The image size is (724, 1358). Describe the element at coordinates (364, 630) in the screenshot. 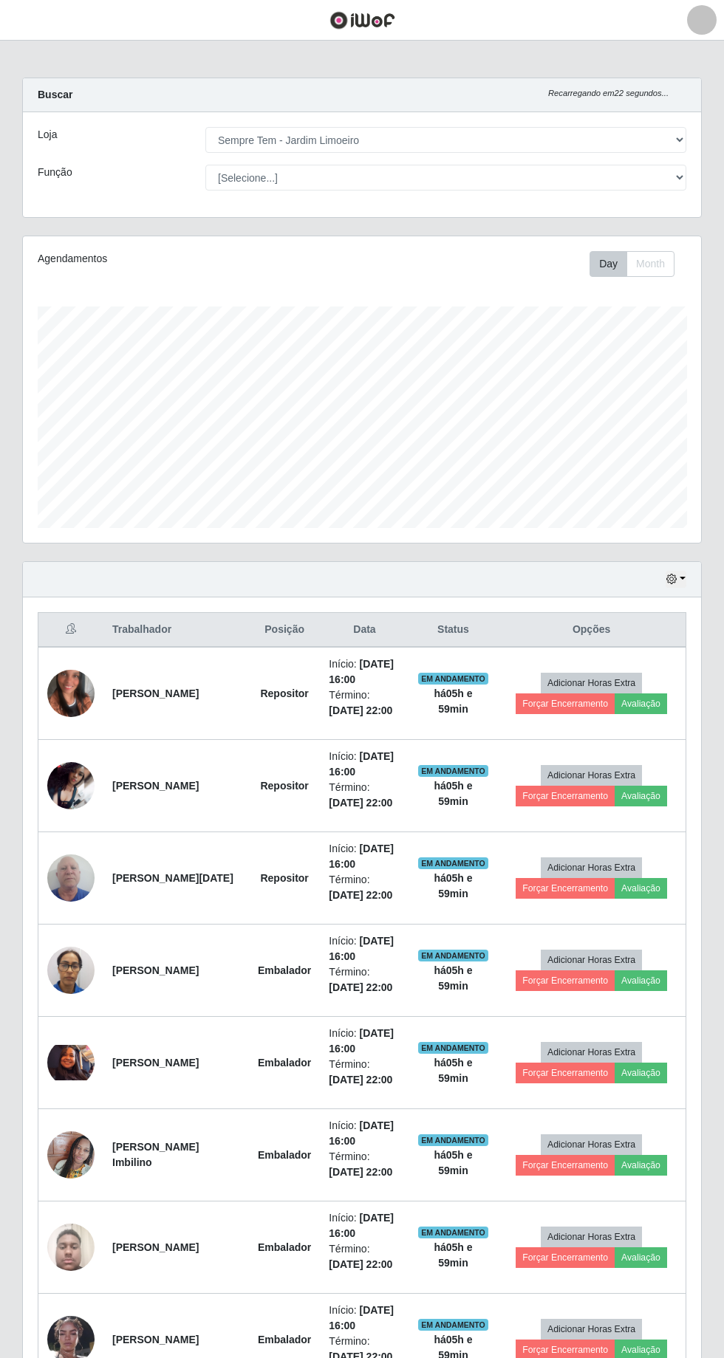

I see `th: Data` at that location.